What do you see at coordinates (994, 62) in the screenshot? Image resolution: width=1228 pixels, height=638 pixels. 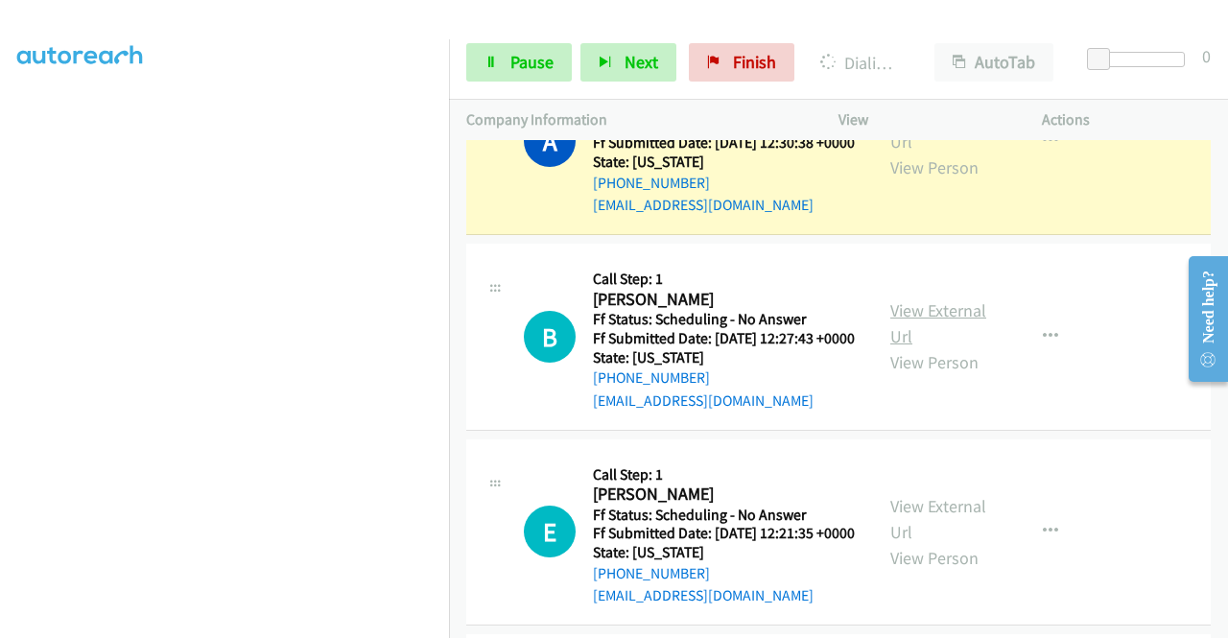 I see `button: AutoTab` at bounding box center [994, 62].